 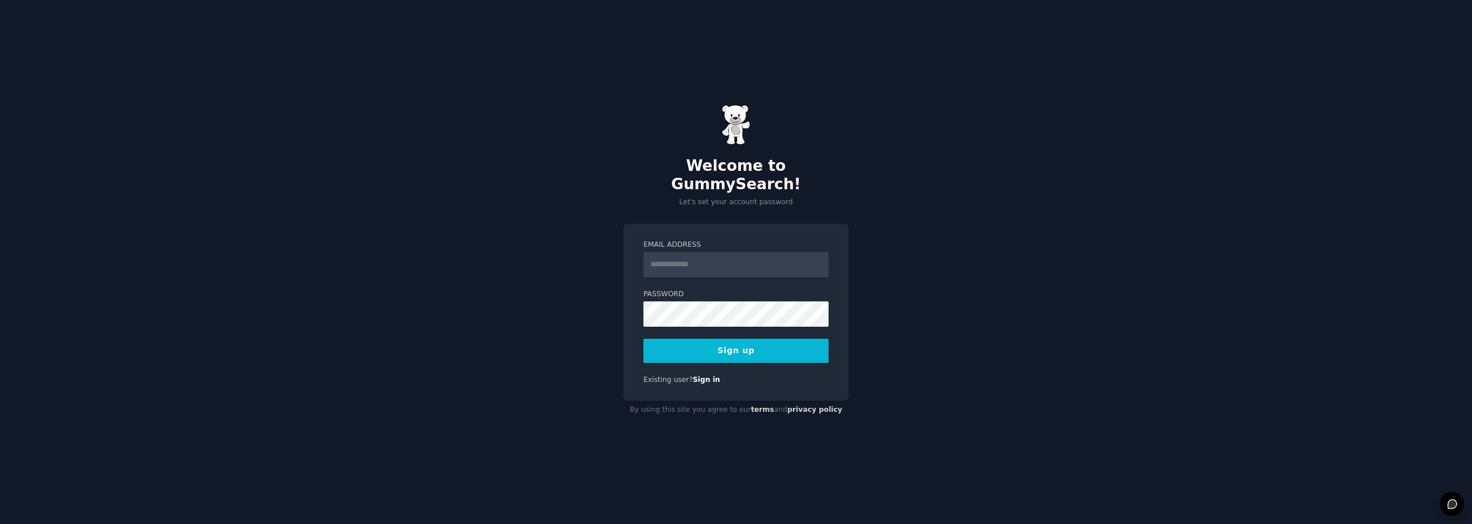 I want to click on label: Email Address, so click(x=736, y=245).